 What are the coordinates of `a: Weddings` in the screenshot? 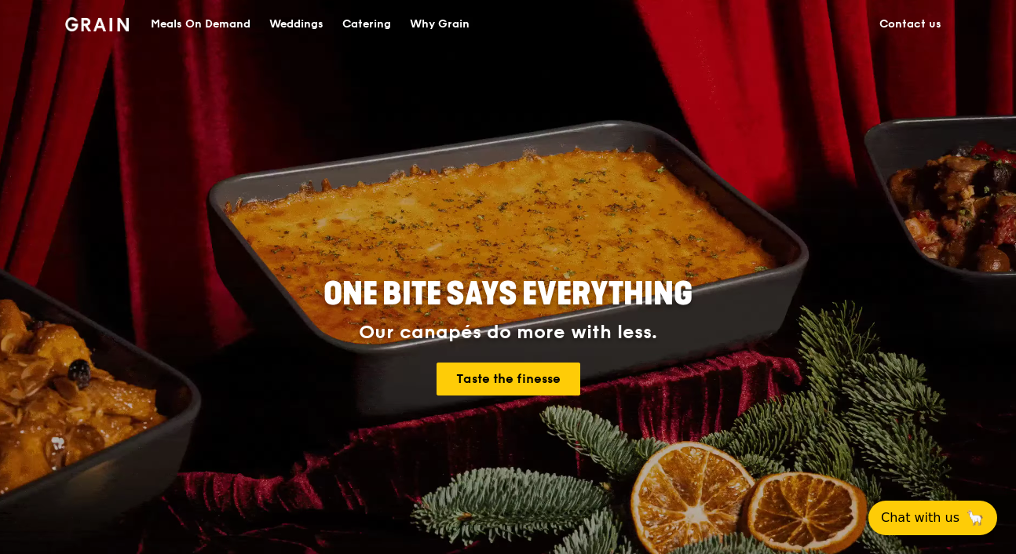 It's located at (296, 24).